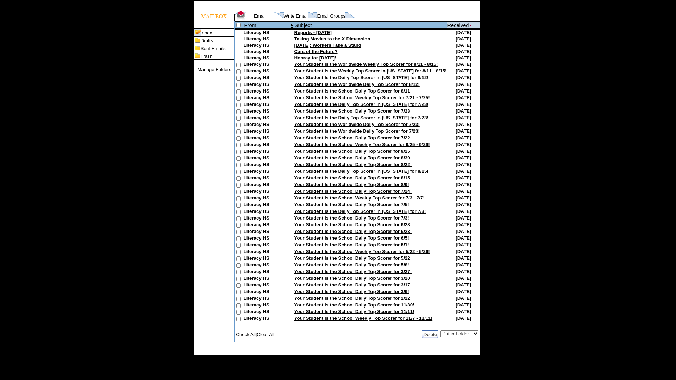 The height and width of the screenshot is (380, 676). Describe the element at coordinates (352, 265) in the screenshot. I see `a: Your Student Is the School Daily Top Scorer for 5/8!` at that location.